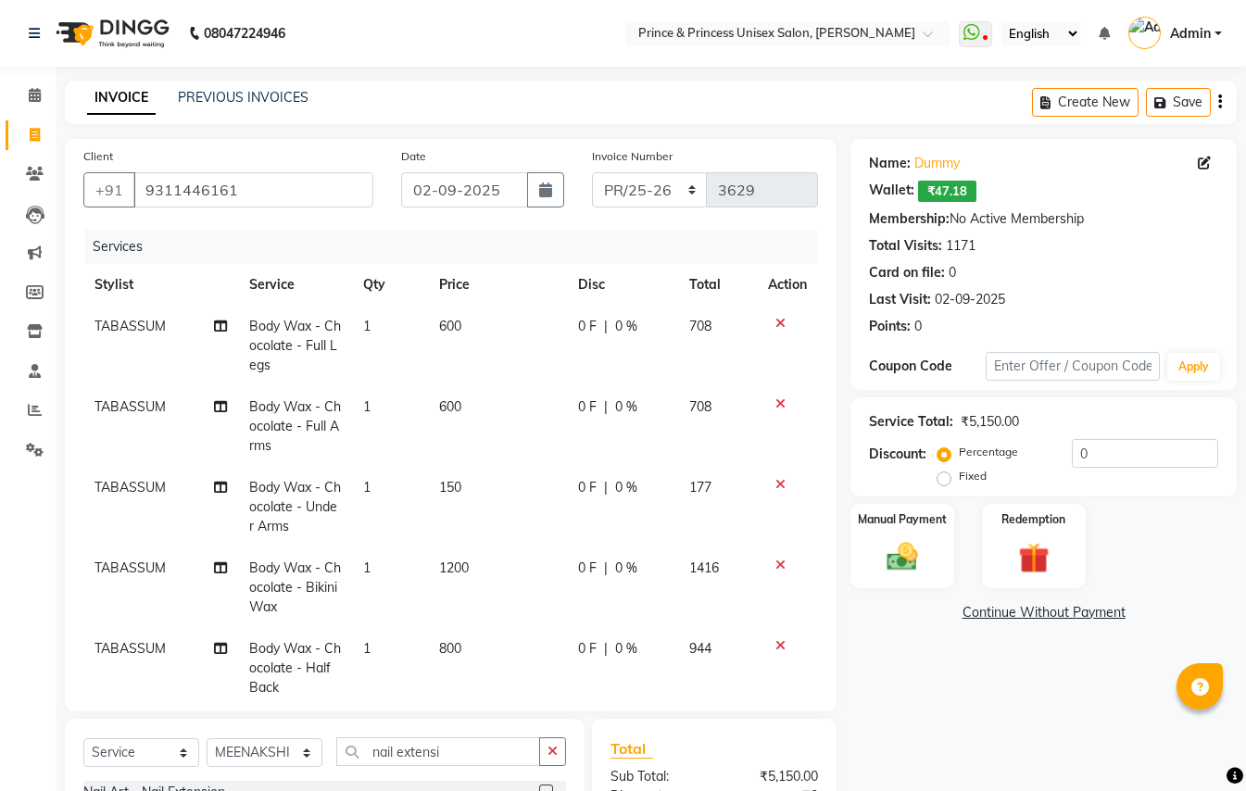 This screenshot has width=1246, height=791. What do you see at coordinates (243, 97) in the screenshot?
I see `a: PREVIOUS INVOICES` at bounding box center [243, 97].